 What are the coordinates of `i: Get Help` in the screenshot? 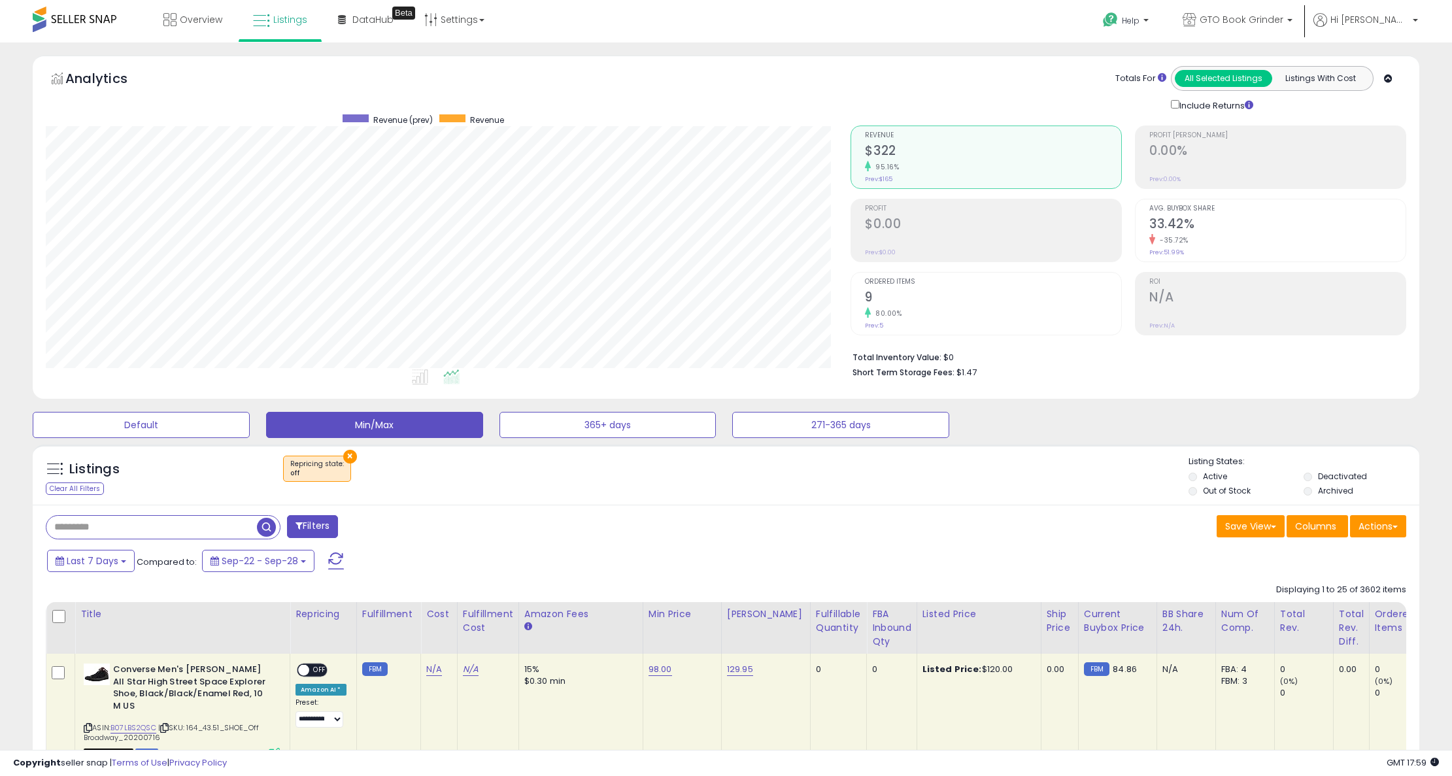 It's located at (1110, 20).